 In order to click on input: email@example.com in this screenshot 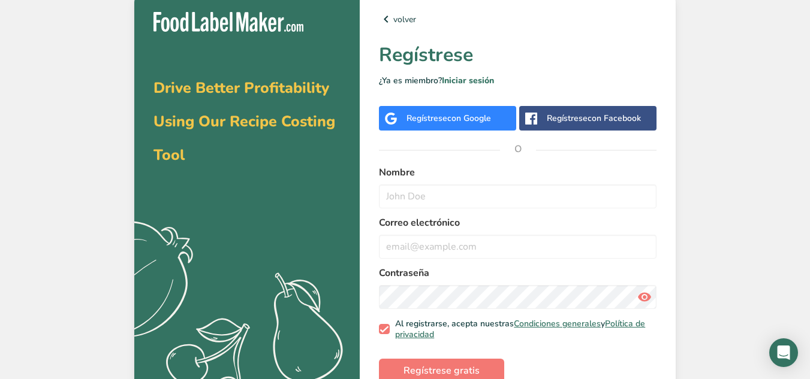, I will do `click(517, 247)`.